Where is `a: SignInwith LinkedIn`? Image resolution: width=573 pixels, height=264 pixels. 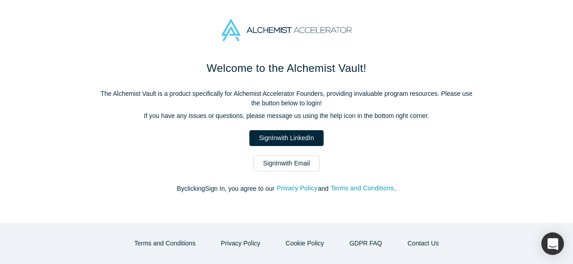
a: SignInwith LinkedIn is located at coordinates (286, 138).